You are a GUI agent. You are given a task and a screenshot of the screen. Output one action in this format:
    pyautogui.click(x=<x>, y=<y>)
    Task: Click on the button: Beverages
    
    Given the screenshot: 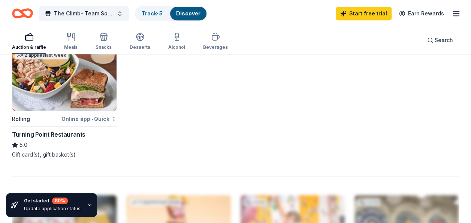 What is the action you would take?
    pyautogui.click(x=216, y=42)
    